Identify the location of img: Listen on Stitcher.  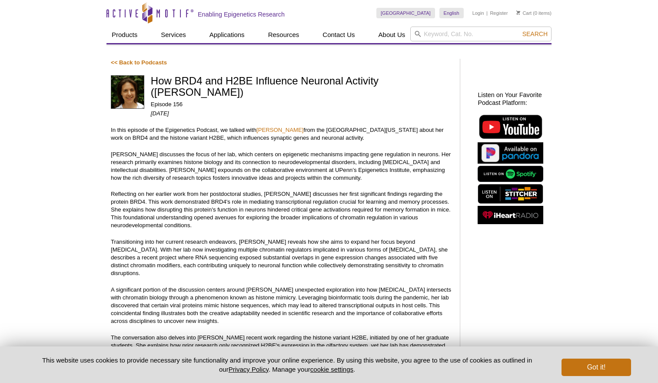
(510, 193).